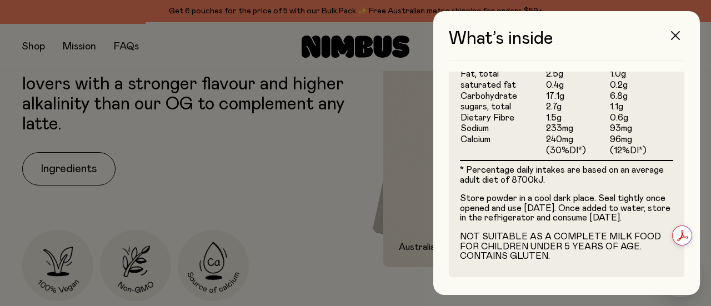  What do you see at coordinates (474, 128) in the screenshot?
I see `span: Sodium` at bounding box center [474, 128].